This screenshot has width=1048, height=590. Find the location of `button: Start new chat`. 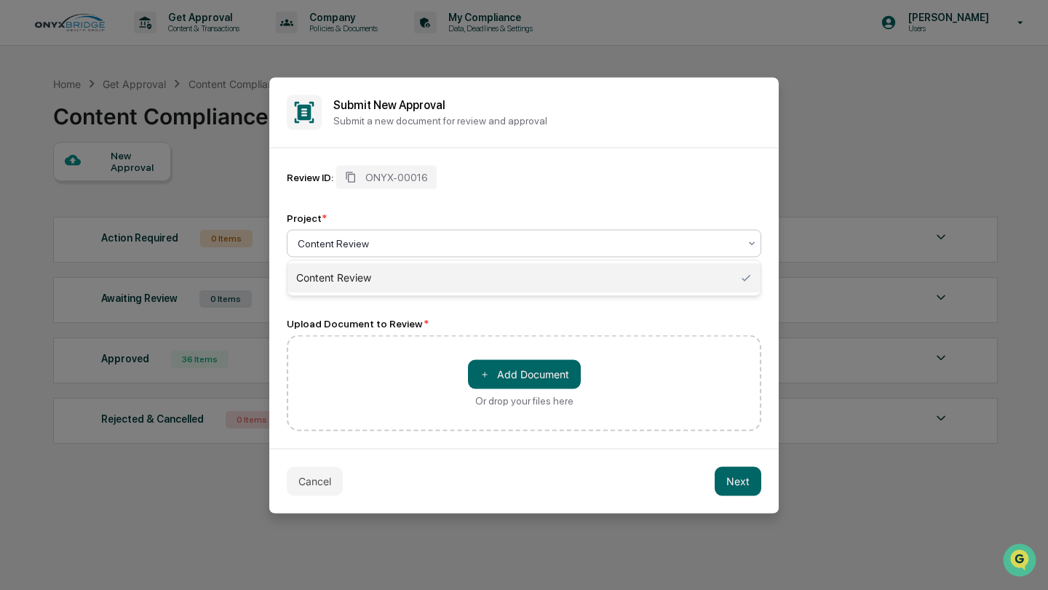

button: Start new chat is located at coordinates (256, 124).